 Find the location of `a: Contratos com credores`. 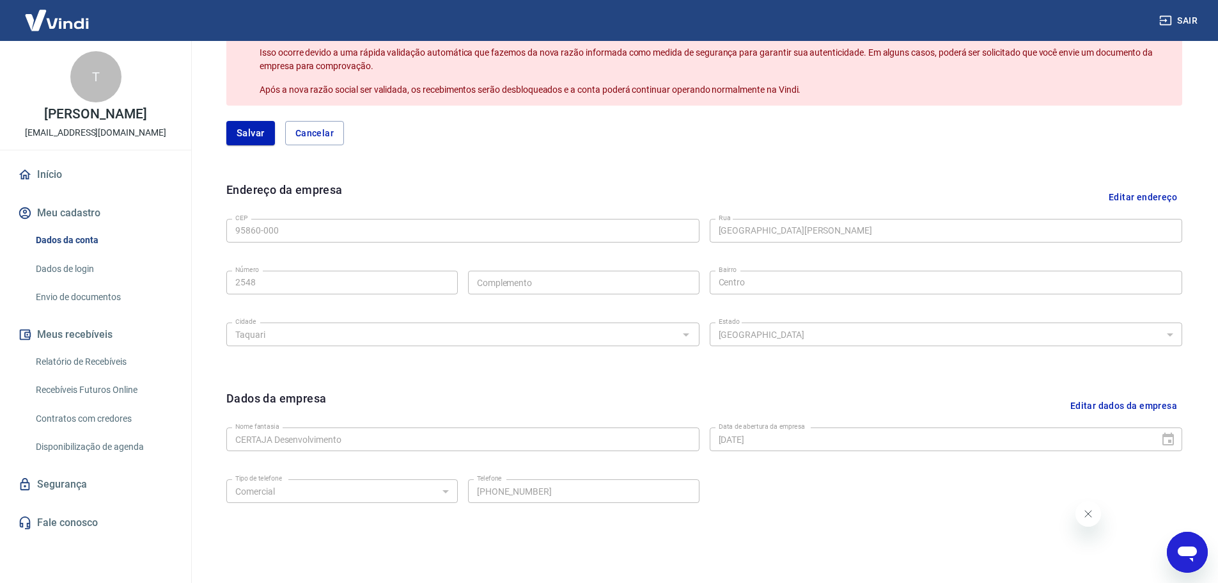

a: Contratos com credores is located at coordinates (103, 418).